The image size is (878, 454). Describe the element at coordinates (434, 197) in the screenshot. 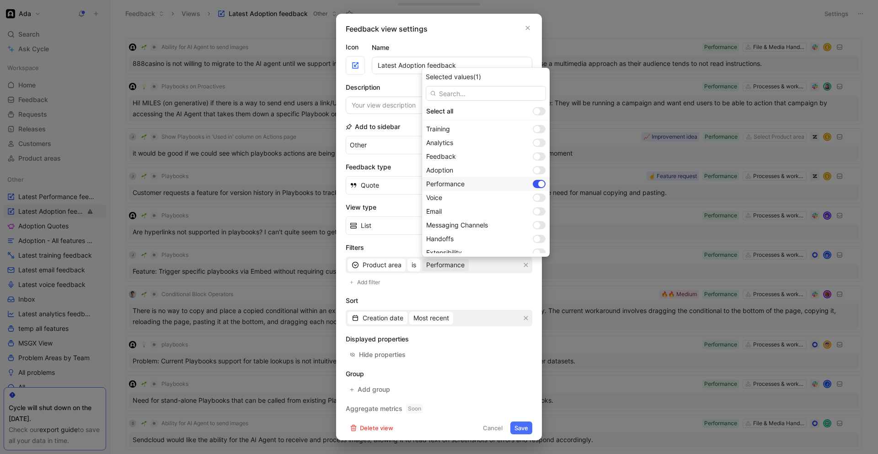

I see `span: Voice` at that location.